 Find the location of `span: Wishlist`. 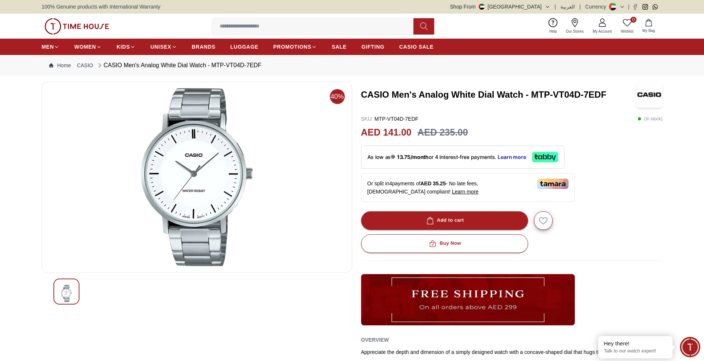

span: Wishlist is located at coordinates (628, 31).